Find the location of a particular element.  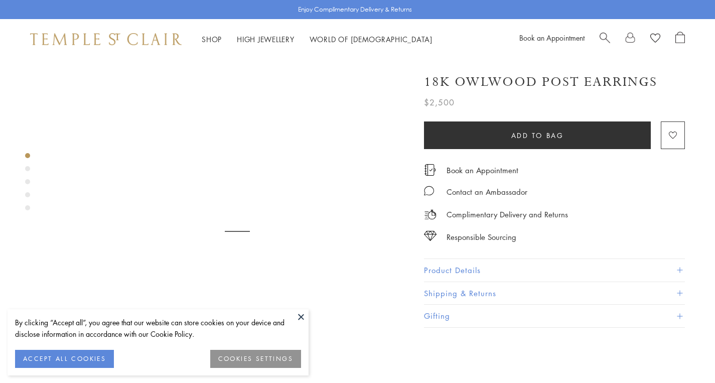

img: icon_appointment.svg is located at coordinates (430, 170).